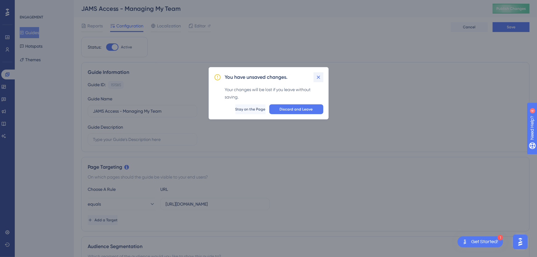 The image size is (537, 257). What do you see at coordinates (501, 238) in the screenshot?
I see `div: 1` at bounding box center [501, 238].